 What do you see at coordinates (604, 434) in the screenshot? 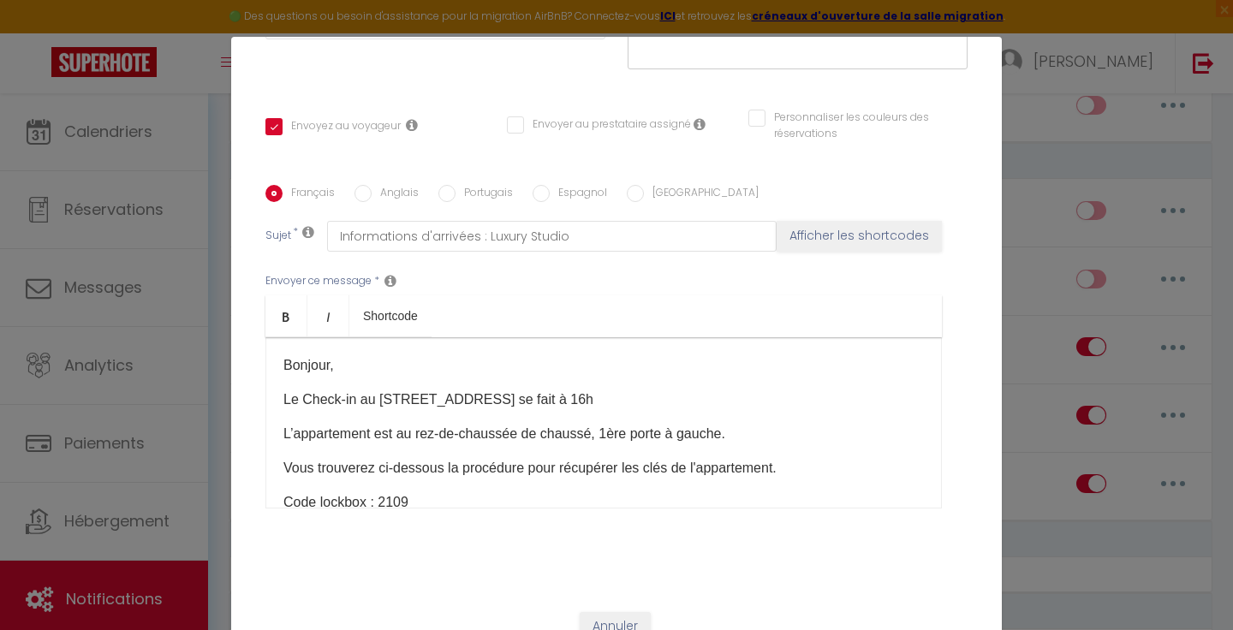
I see `p: L’appartement est au rez-de-chaussée de chaussé, 1ère porte à gauche.` at bounding box center [604, 434].